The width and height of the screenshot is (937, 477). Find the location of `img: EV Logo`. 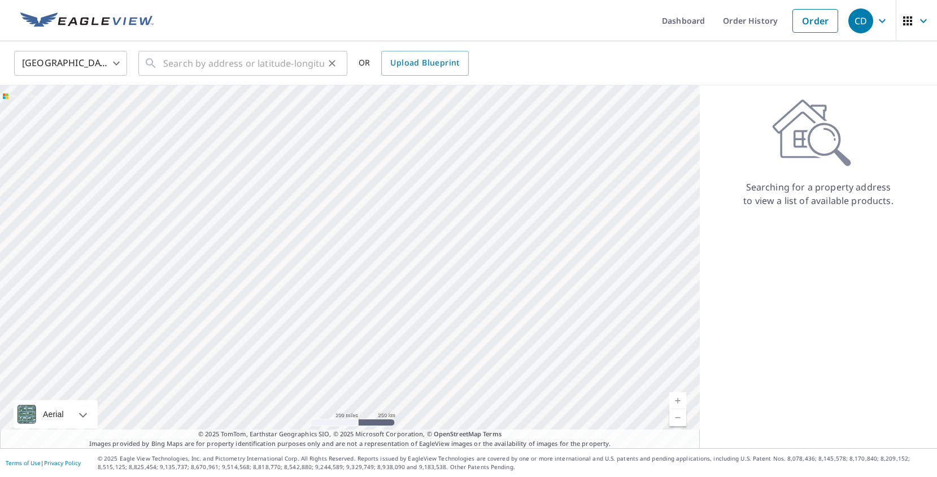

img: EV Logo is located at coordinates (87, 21).